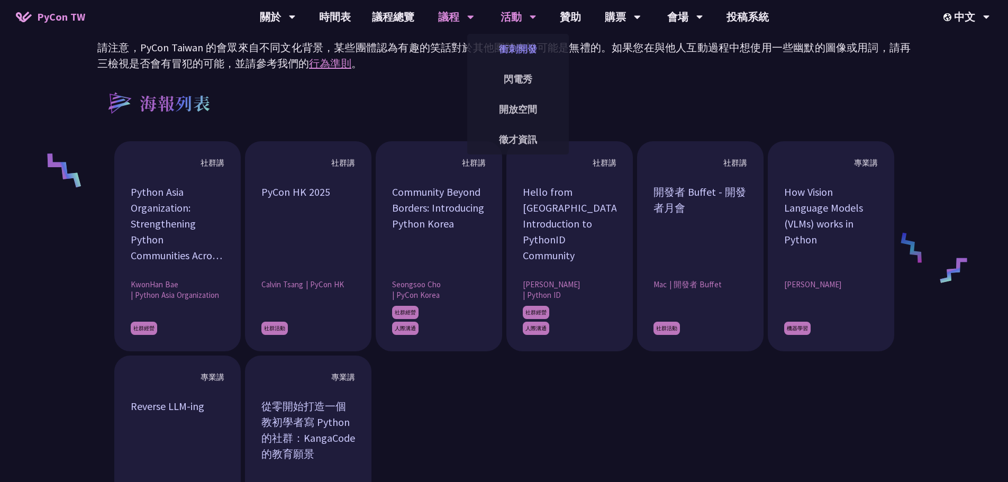  I want to click on span: PyCon TW, so click(61, 17).